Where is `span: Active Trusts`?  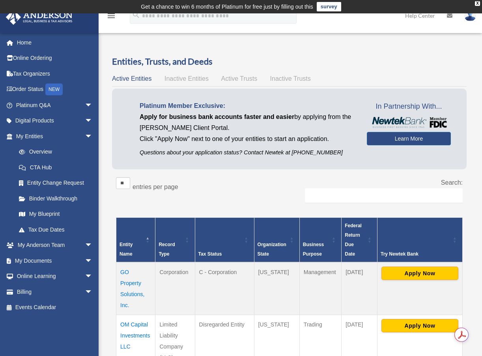
span: Active Trusts is located at coordinates (239, 78).